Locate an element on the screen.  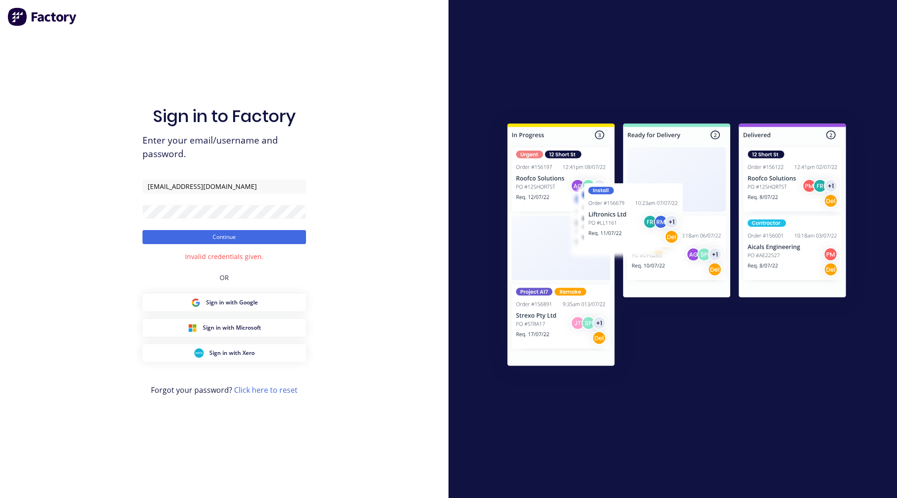
span: Sign in with Xero is located at coordinates (232, 353).